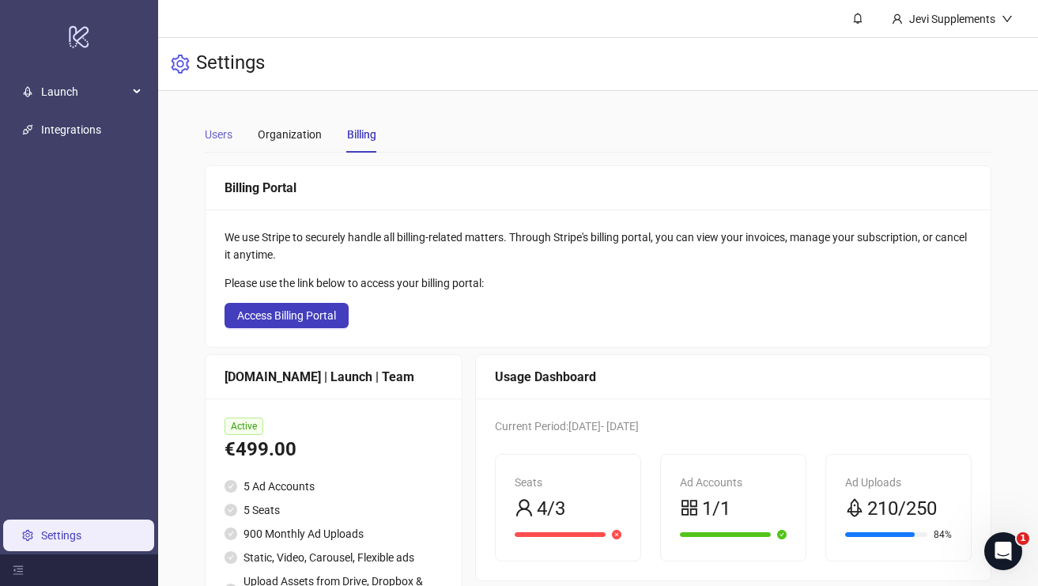  What do you see at coordinates (617, 535) in the screenshot?
I see `span: close-circle` at bounding box center [617, 535].